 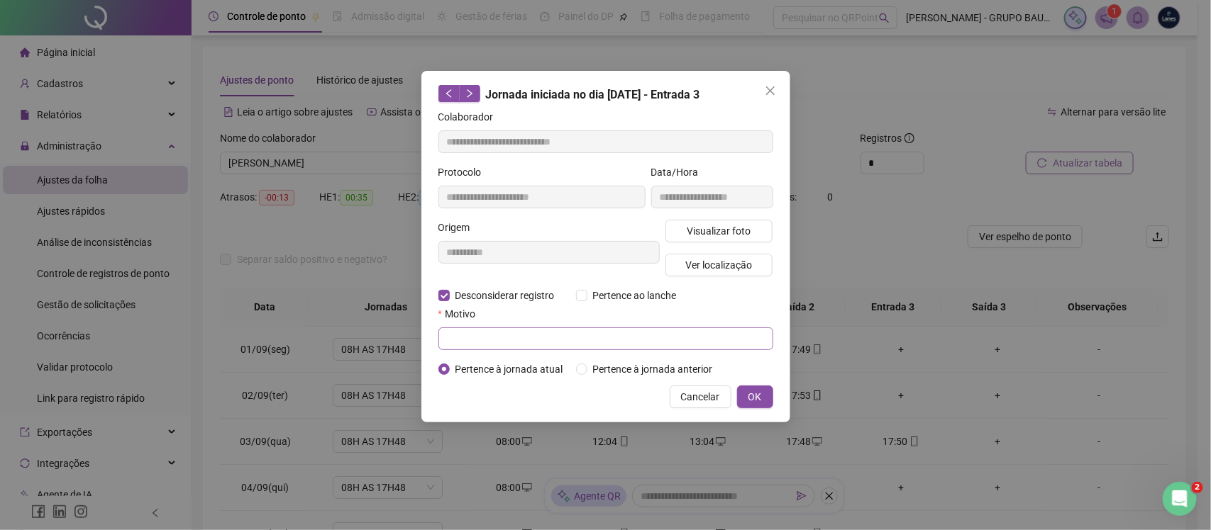 What do you see at coordinates (509, 369) in the screenshot?
I see `span: Pertence à jornada atual` at bounding box center [509, 369].